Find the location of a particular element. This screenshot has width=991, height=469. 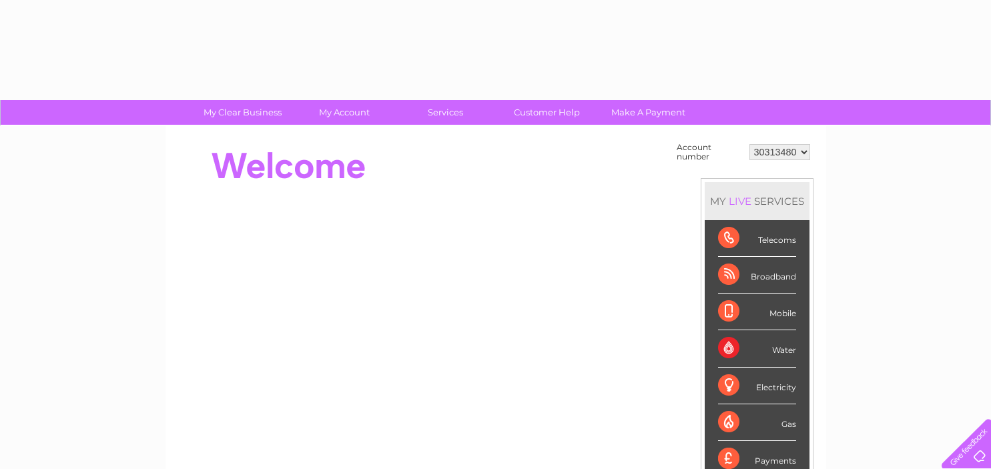

div: Mobile is located at coordinates (757, 312).